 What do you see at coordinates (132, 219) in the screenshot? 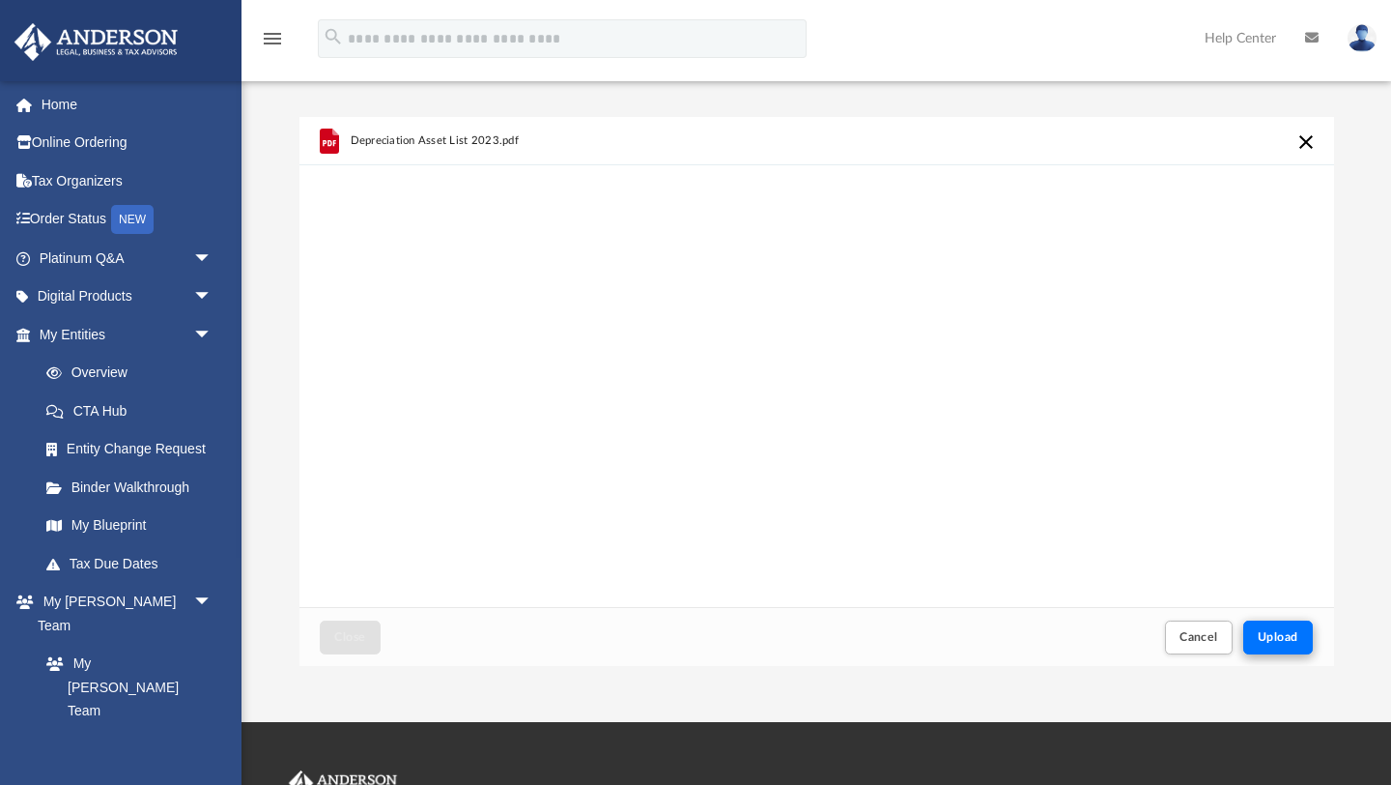
I see `div: NEW` at bounding box center [132, 219].